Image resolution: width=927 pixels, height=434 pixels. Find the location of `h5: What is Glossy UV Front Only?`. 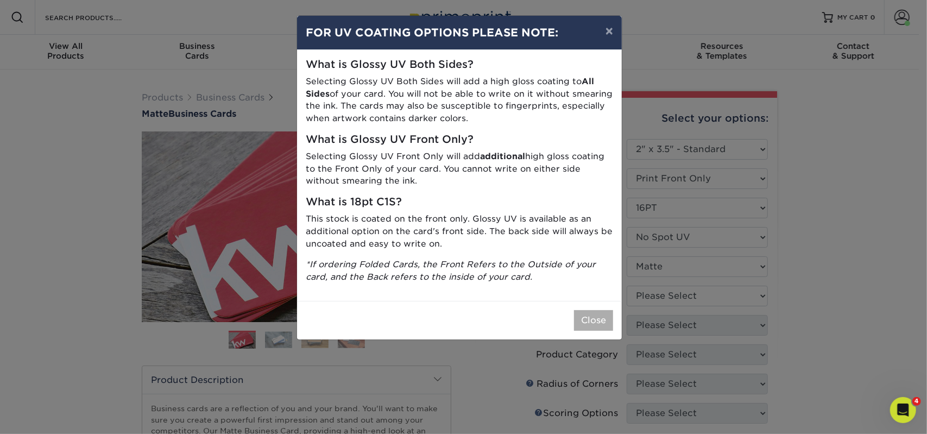

h5: What is Glossy UV Front Only? is located at coordinates (460, 140).